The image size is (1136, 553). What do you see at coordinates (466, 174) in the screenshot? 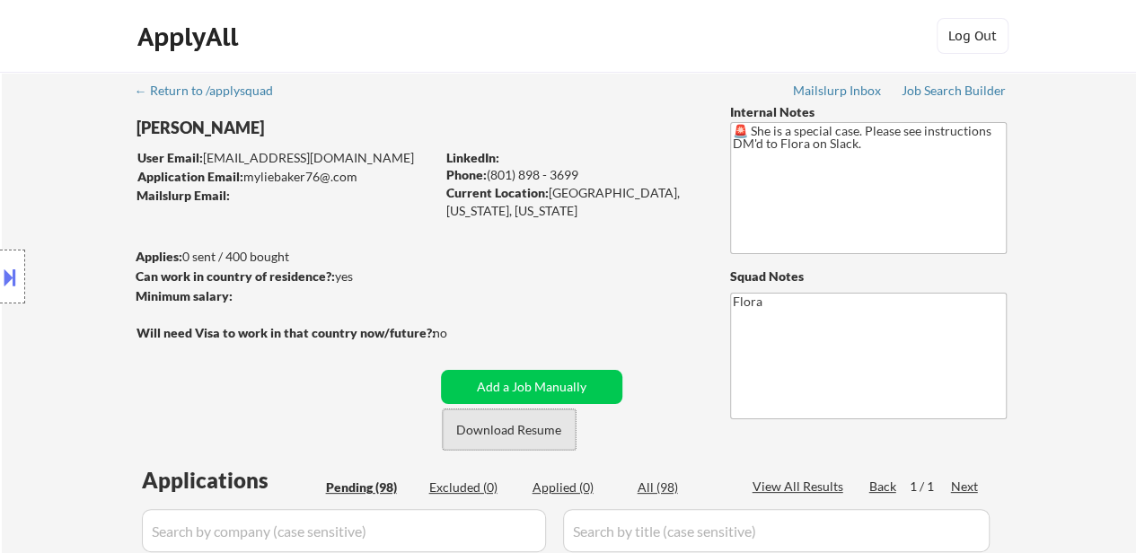
I see `strong: Phone:` at bounding box center [466, 174].